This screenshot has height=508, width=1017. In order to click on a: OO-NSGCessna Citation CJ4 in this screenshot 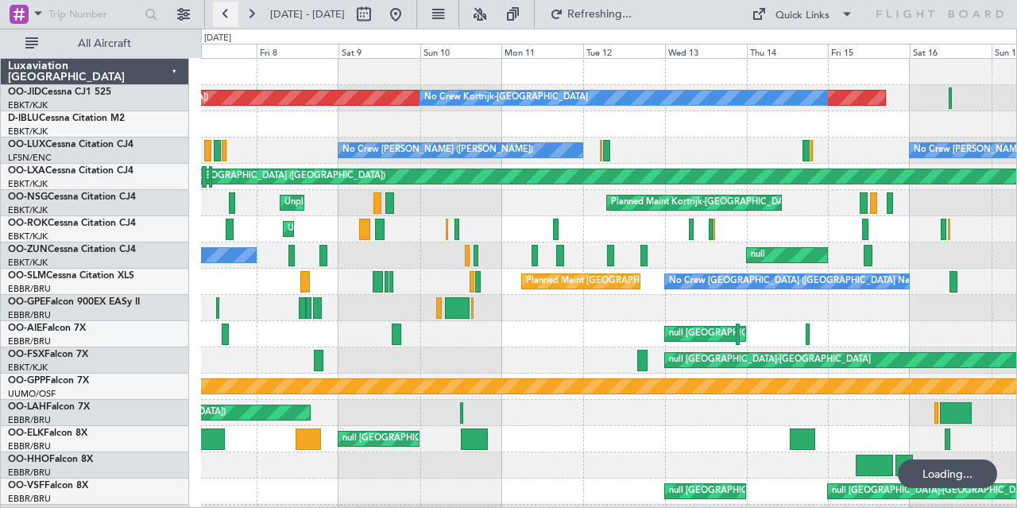, I will do `click(72, 197)`.